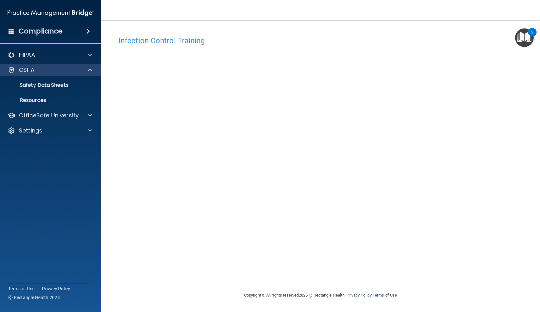 Image resolution: width=540 pixels, height=312 pixels. I want to click on button: Open Resource Center, 2 new notifications, so click(524, 38).